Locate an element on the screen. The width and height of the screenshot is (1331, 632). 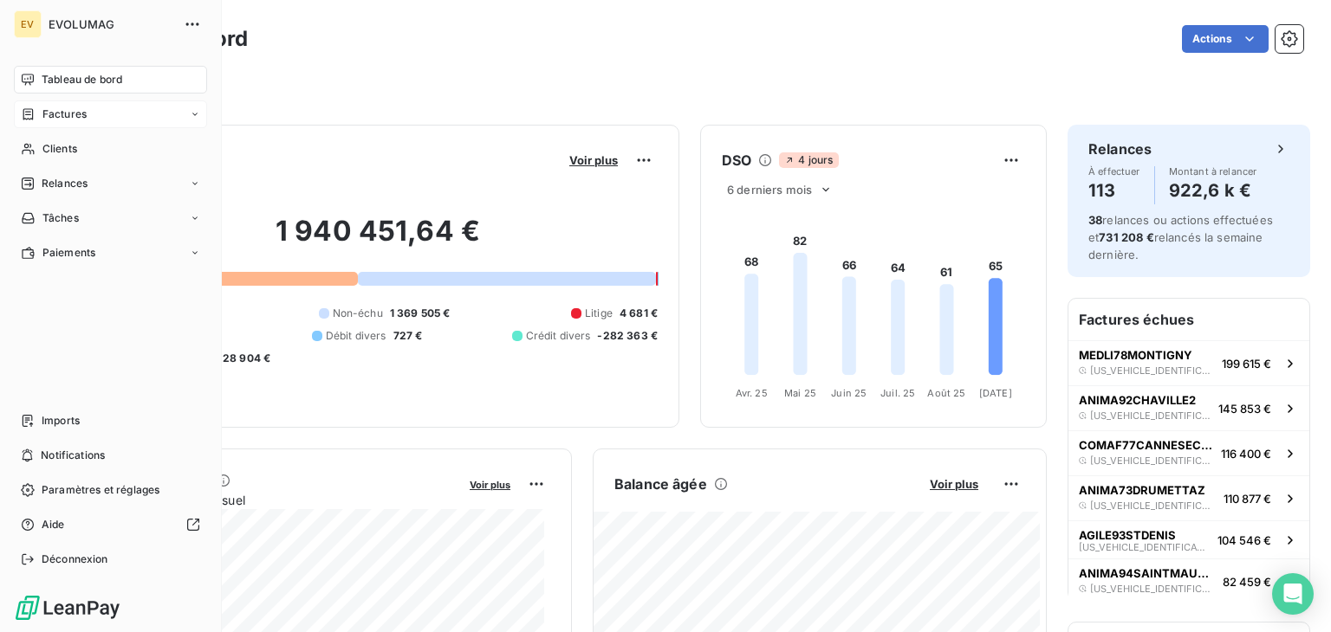
span: Clients is located at coordinates (60, 149).